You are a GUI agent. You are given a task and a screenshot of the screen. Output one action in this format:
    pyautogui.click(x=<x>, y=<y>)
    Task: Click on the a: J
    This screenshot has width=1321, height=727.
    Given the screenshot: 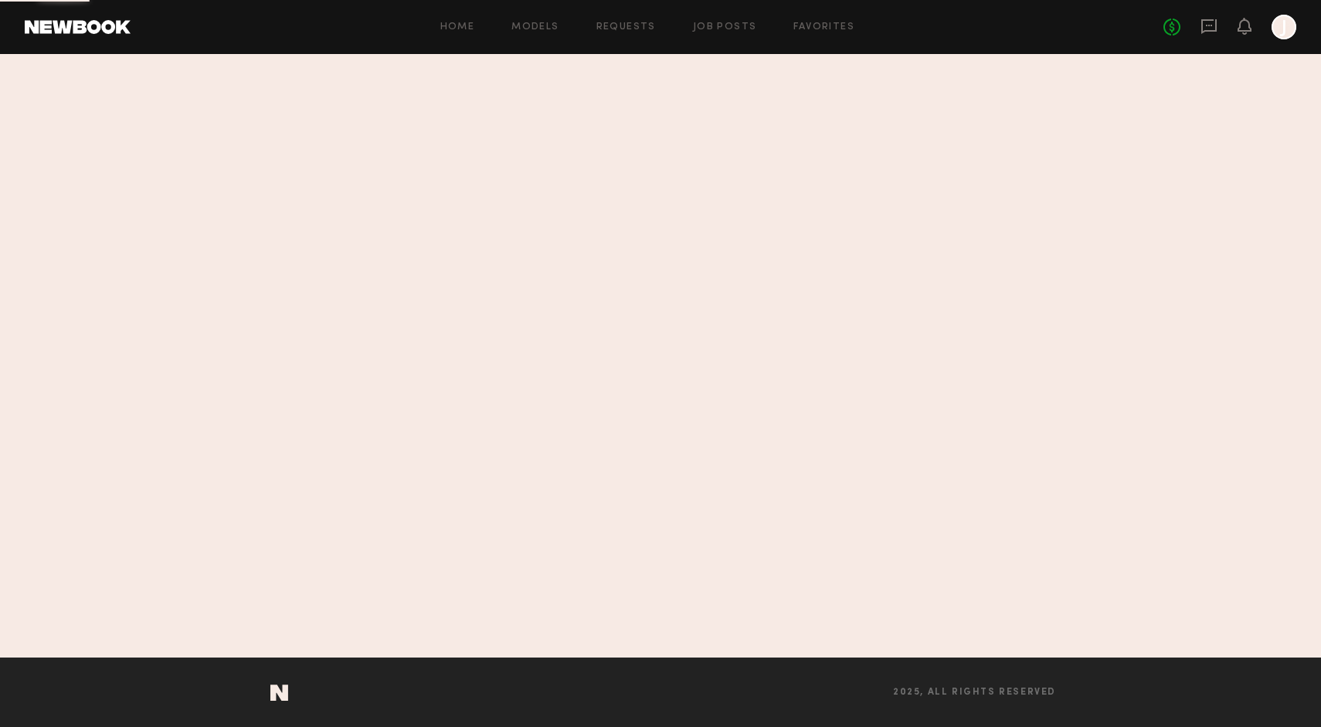 What is the action you would take?
    pyautogui.click(x=1283, y=27)
    